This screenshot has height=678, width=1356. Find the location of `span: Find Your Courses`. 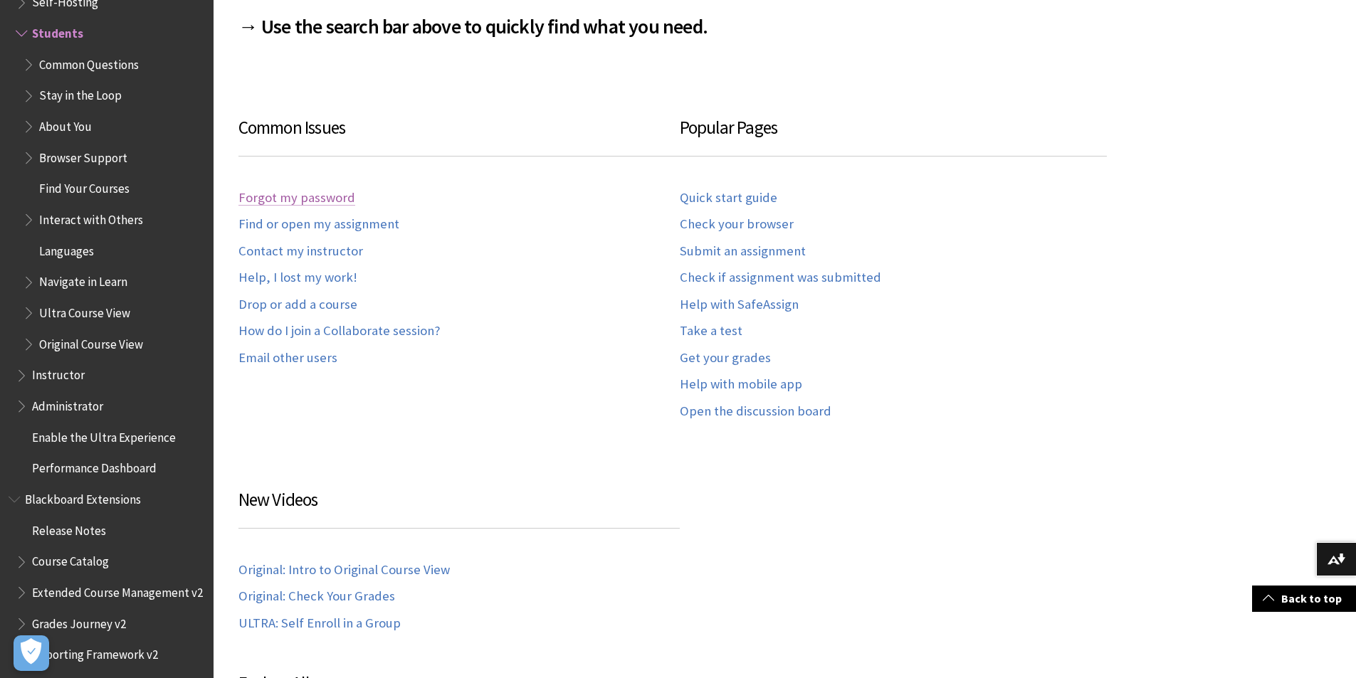

span: Find Your Courses is located at coordinates (84, 186).